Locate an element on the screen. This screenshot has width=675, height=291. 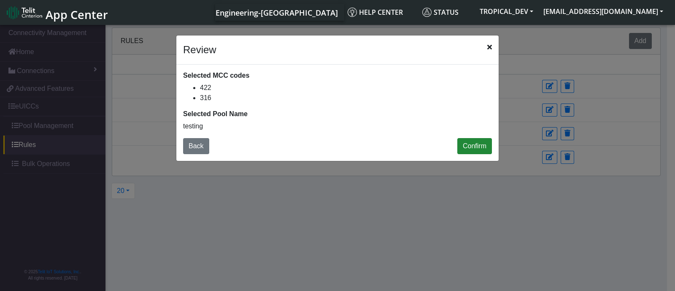
button: Back is located at coordinates (196, 146).